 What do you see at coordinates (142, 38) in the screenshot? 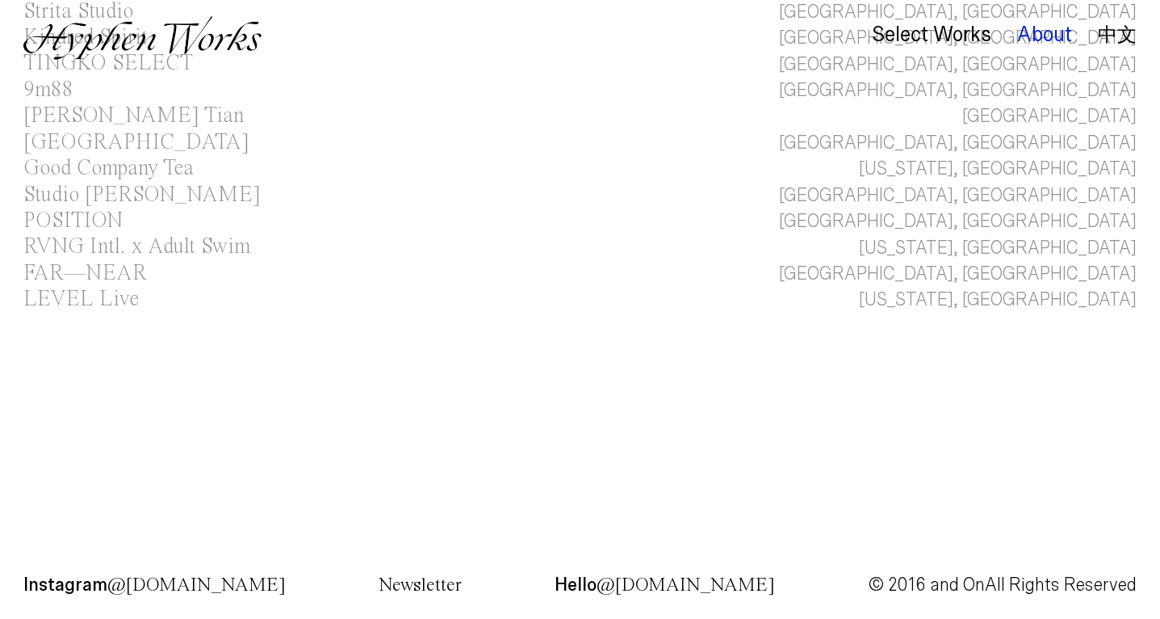
I see `img: Hyphen Works` at bounding box center [142, 38].